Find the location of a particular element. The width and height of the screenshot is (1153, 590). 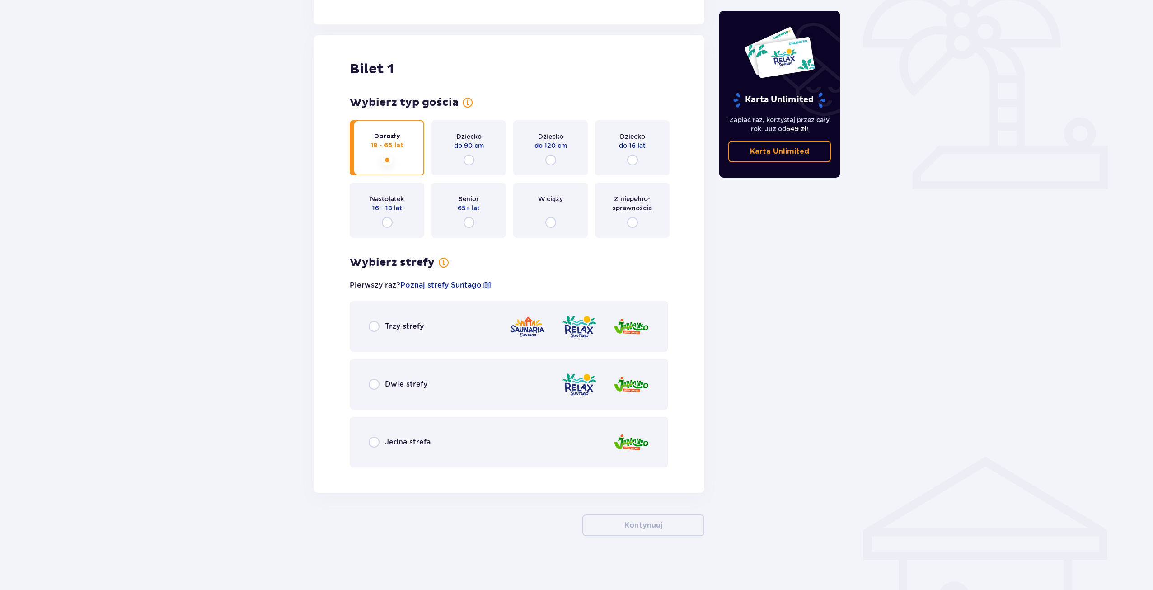

p: Senior is located at coordinates (469, 199).